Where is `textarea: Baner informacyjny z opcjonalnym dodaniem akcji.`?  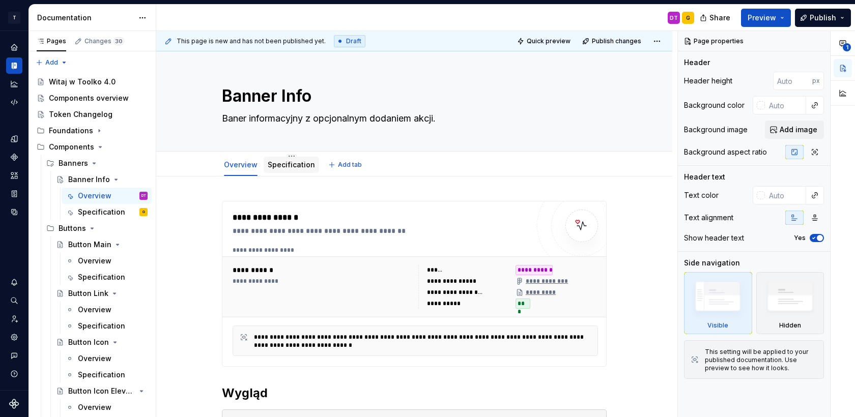 textarea: Baner informacyjny z opcjonalnym dodaniem akcji. is located at coordinates (412, 119).